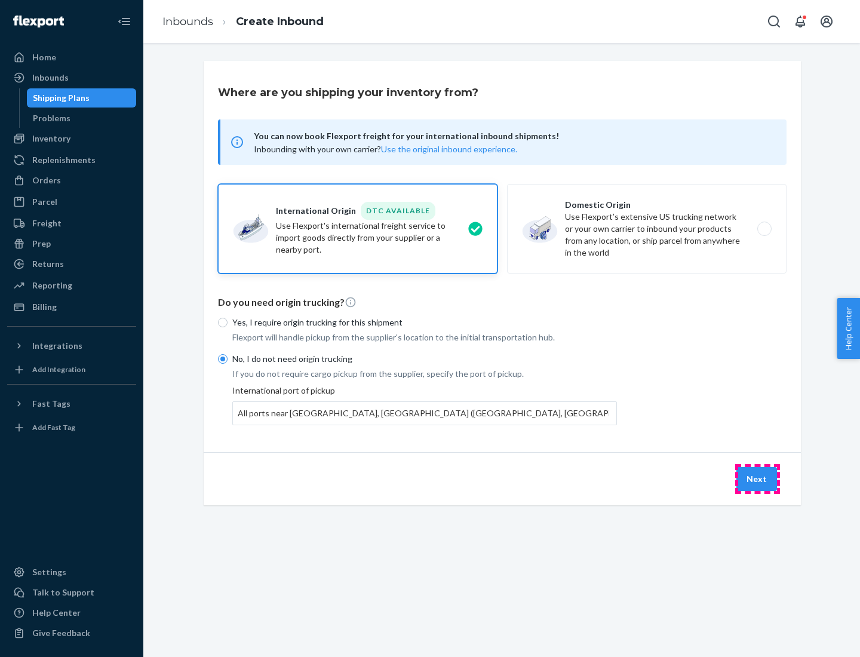 The height and width of the screenshot is (657, 860). I want to click on a: Orders, so click(72, 180).